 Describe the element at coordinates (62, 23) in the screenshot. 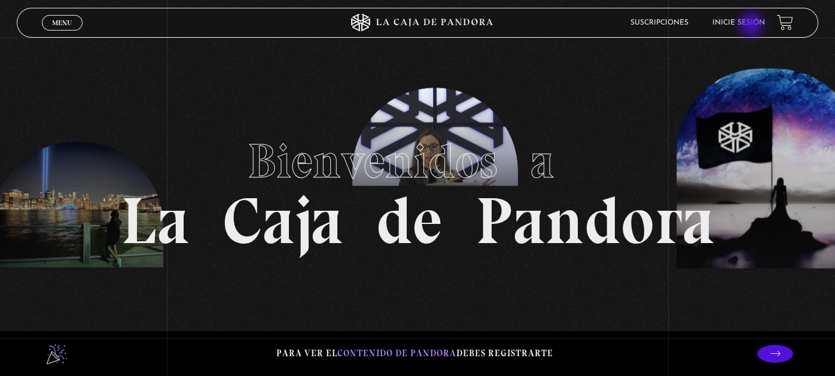

I see `span: Menu` at that location.